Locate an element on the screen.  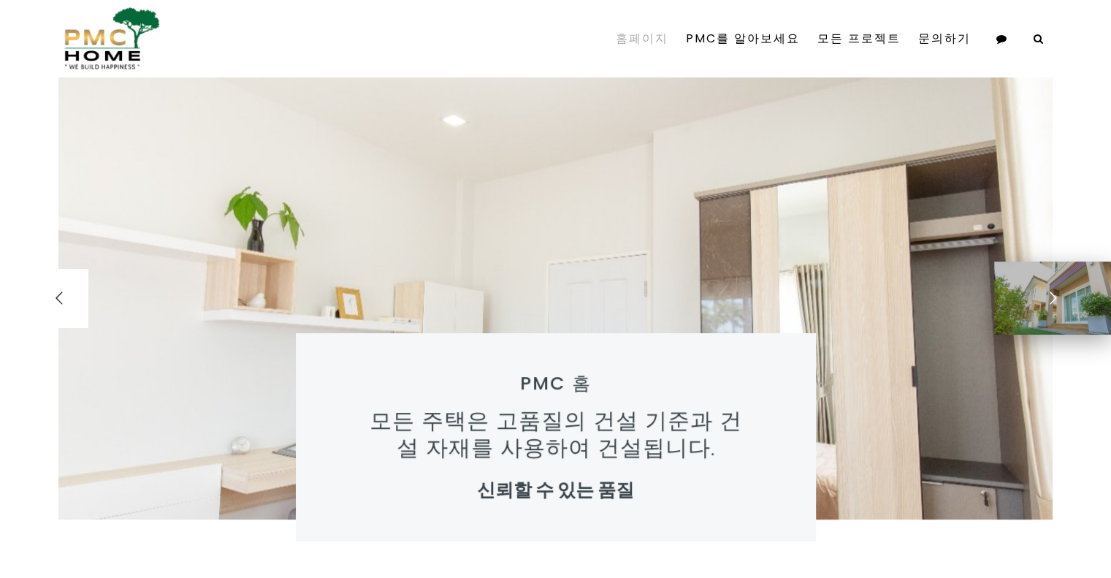
a: 홈페이지 is located at coordinates (642, 39).